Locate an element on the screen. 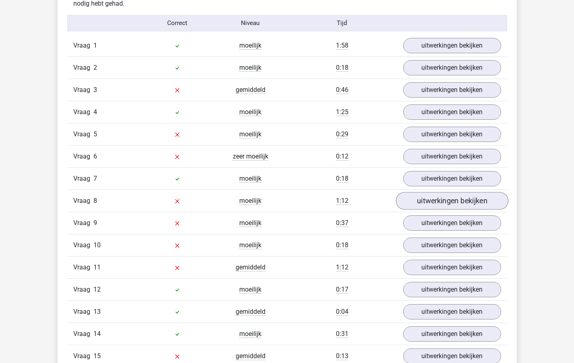 The image size is (574, 363). span: 0:12 is located at coordinates (342, 156).